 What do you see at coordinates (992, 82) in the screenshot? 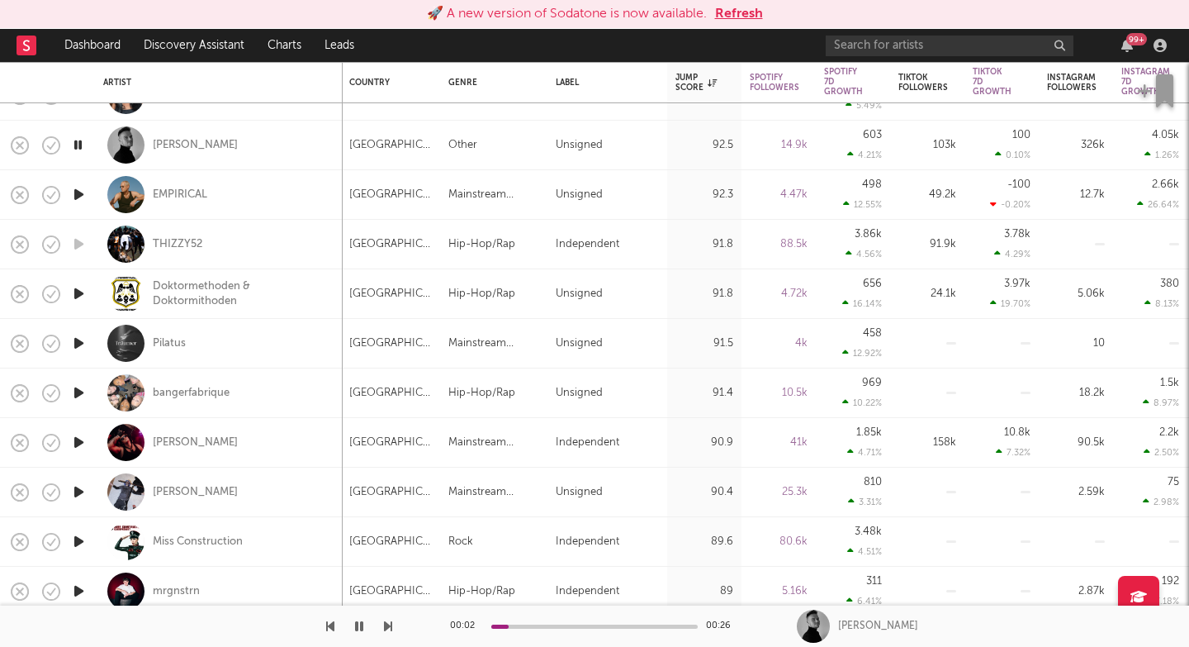
I see `div: Tiktok 7D Growth` at bounding box center [992, 82].